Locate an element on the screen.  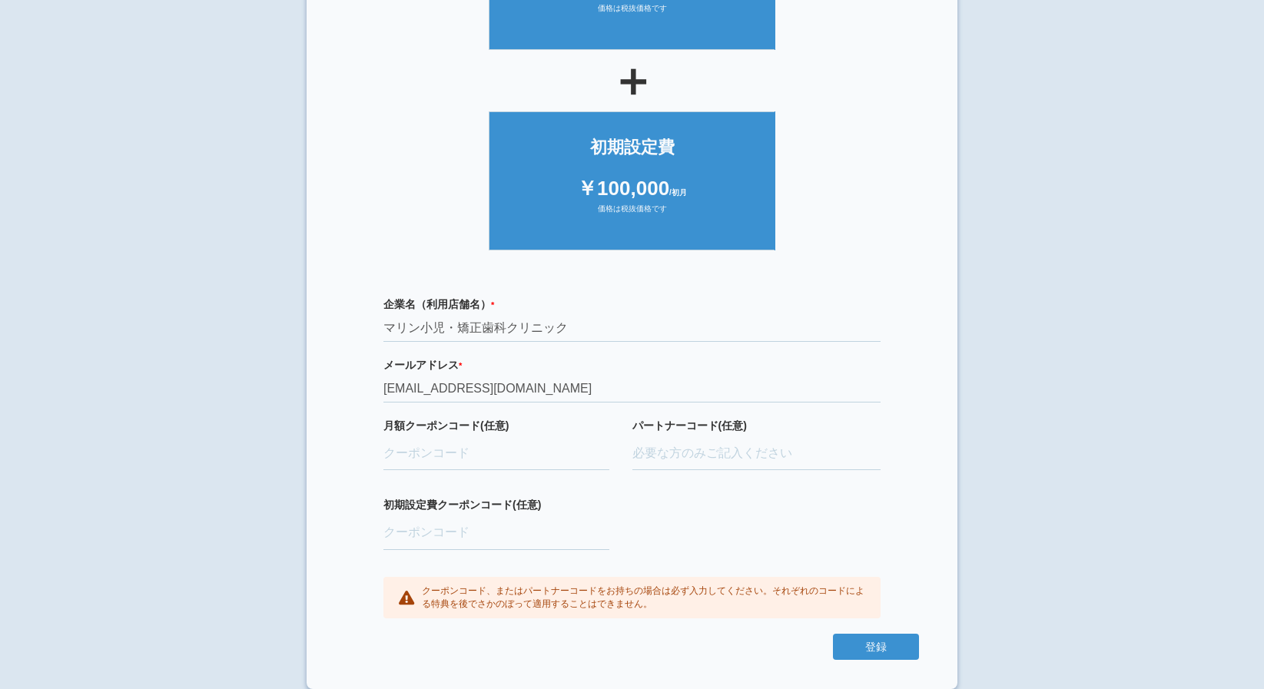
label: パートナーコード(任意) is located at coordinates (757, 426).